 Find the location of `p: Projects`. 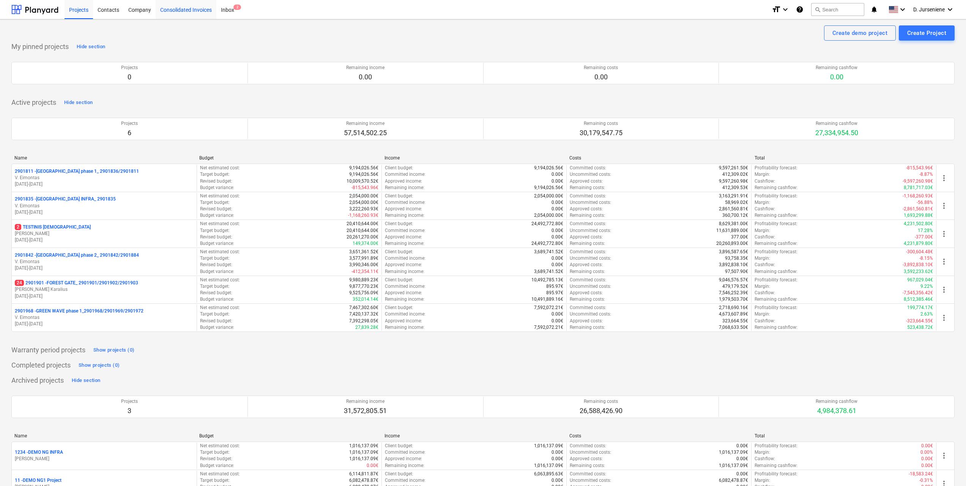

p: Projects is located at coordinates (129, 68).